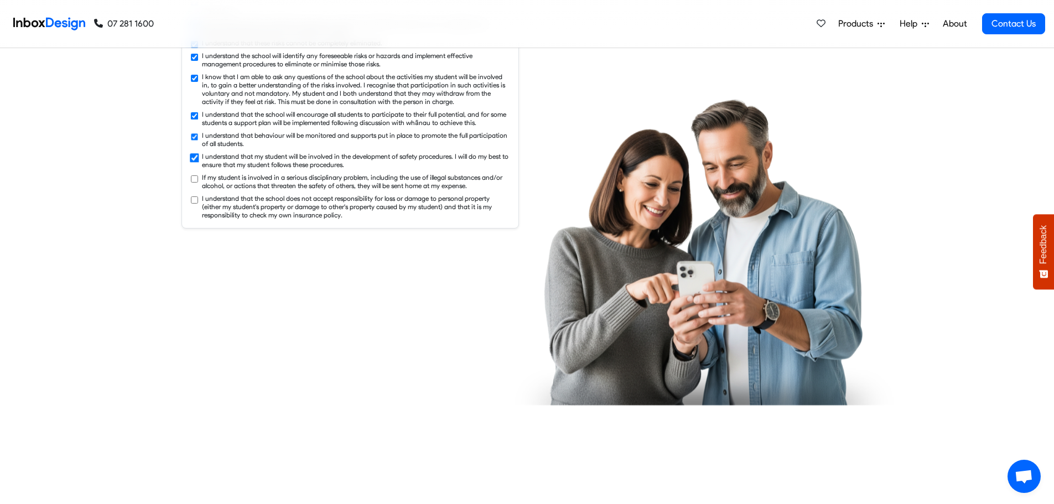 This screenshot has width=1054, height=504. What do you see at coordinates (1013, 24) in the screenshot?
I see `a: Contact Us` at bounding box center [1013, 24].